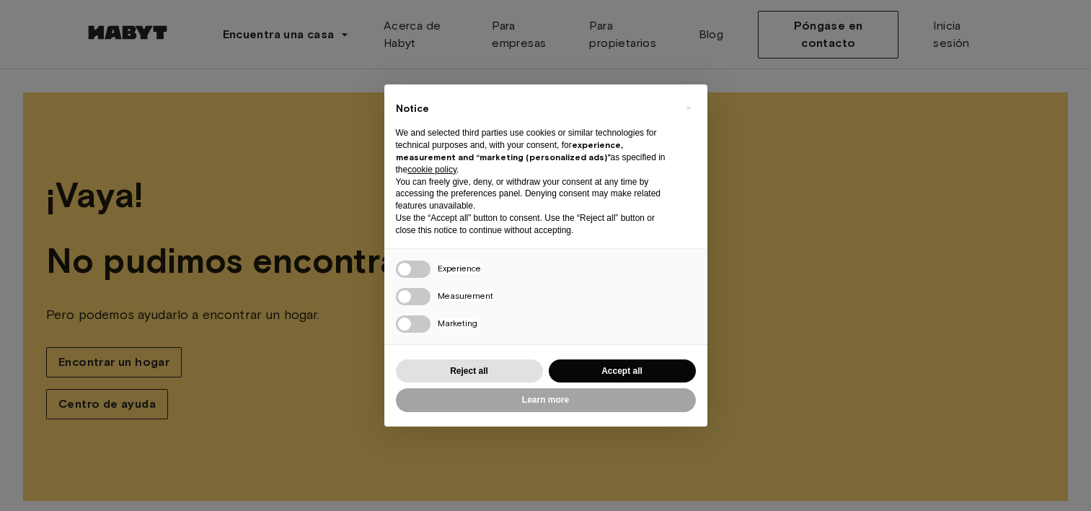 The image size is (1091, 511). Describe the element at coordinates (546, 400) in the screenshot. I see `button: Learn more` at that location.